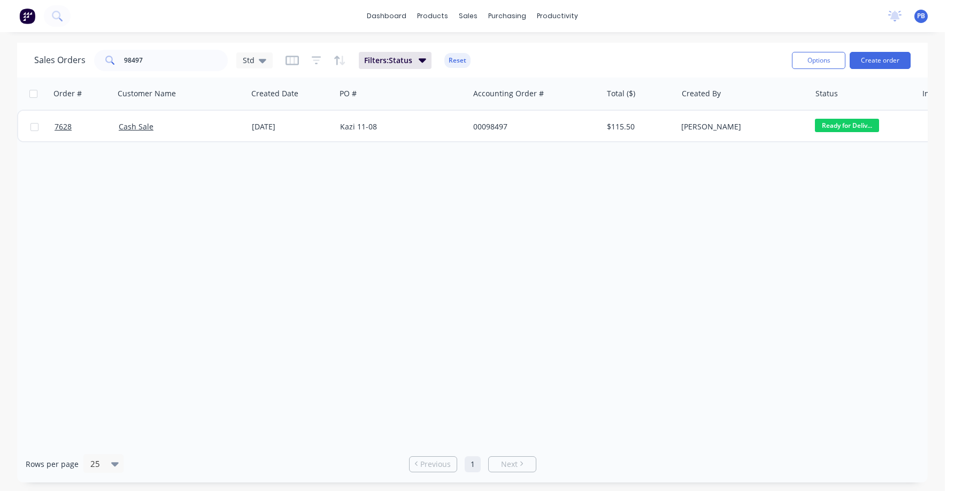 This screenshot has width=955, height=491. I want to click on span: Std, so click(249, 60).